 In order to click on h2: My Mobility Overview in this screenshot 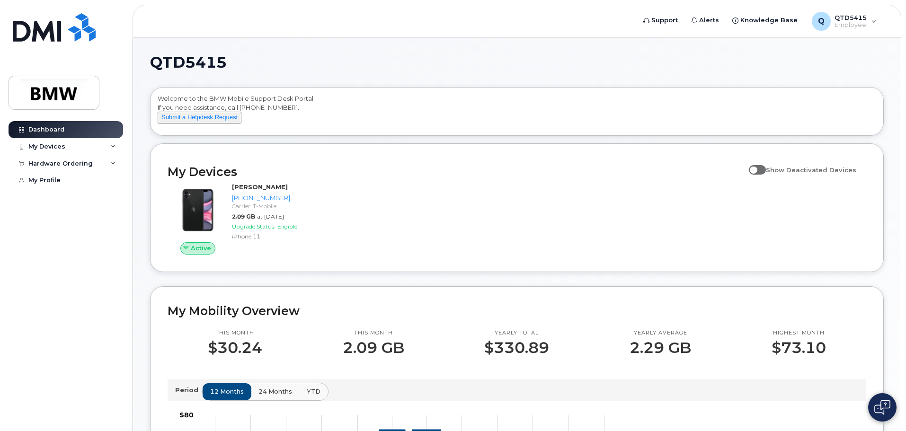, I will do `click(517, 311)`.